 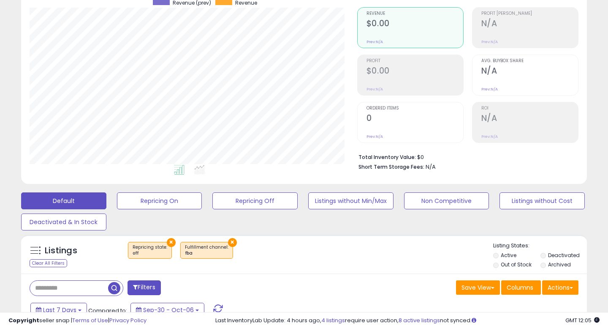 I want to click on button: Save View, so click(x=478, y=287).